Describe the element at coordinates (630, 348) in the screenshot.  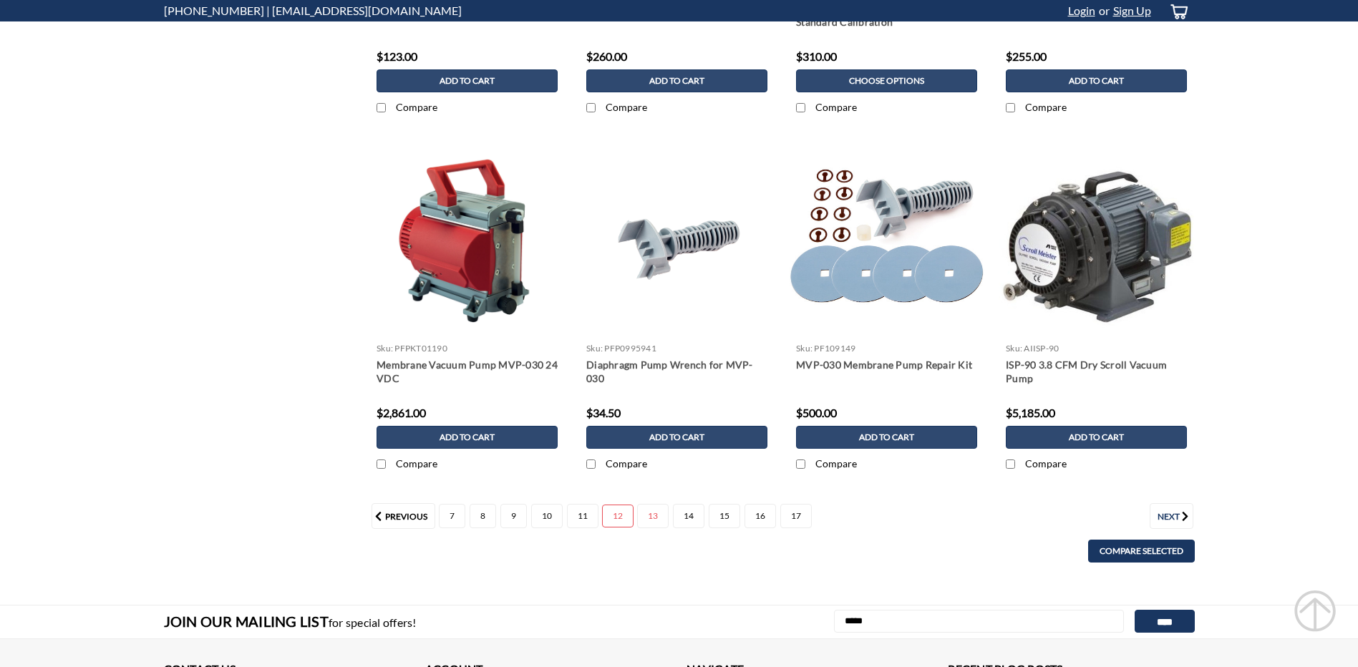
I see `span: PFP0995941` at that location.